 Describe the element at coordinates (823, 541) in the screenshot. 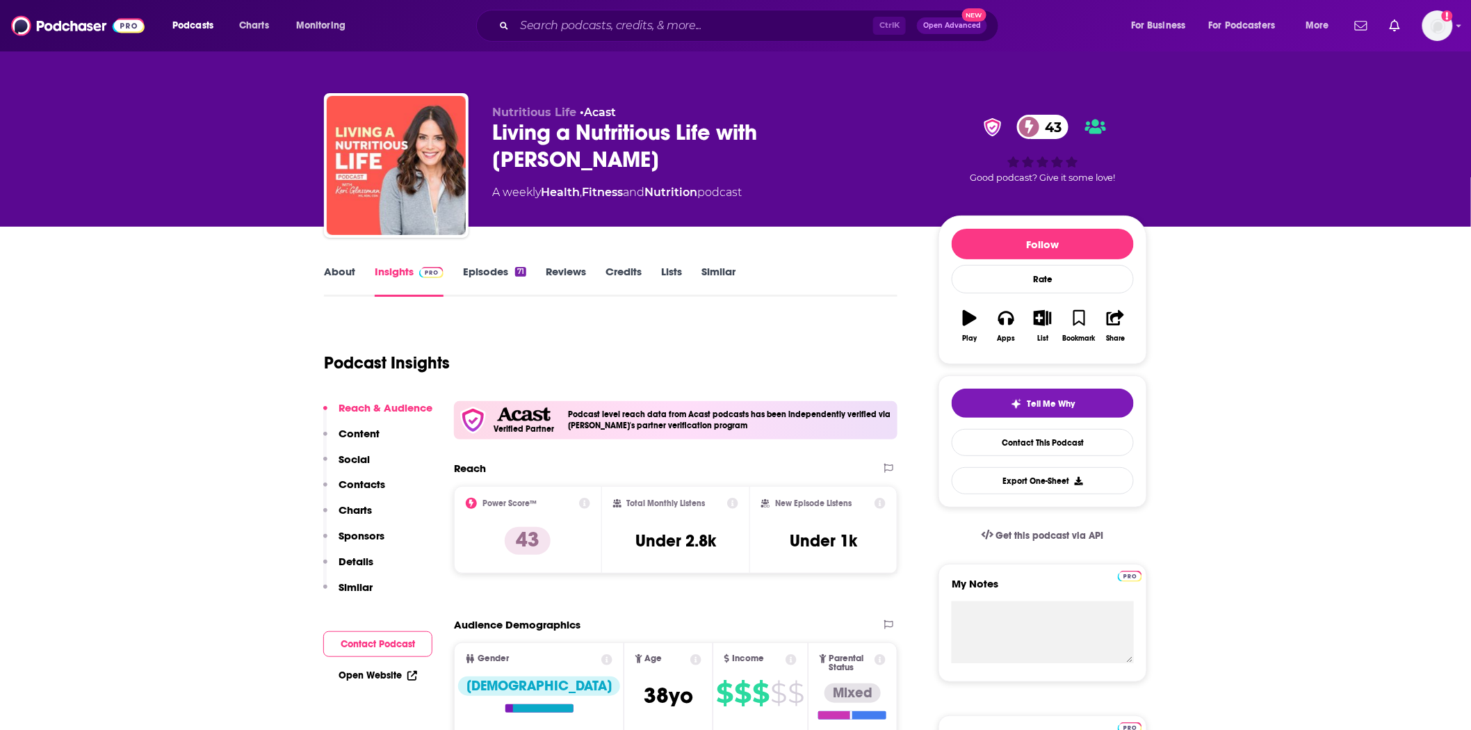

I see `h3: Under 1k` at that location.